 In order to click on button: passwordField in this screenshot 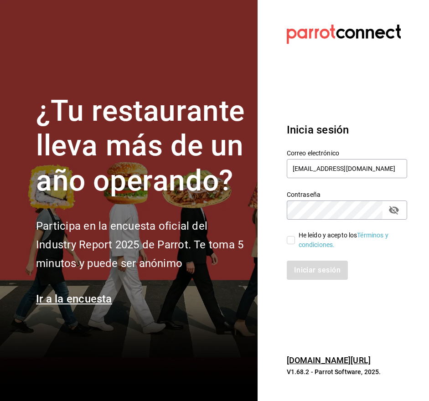, I will do `click(394, 210)`.